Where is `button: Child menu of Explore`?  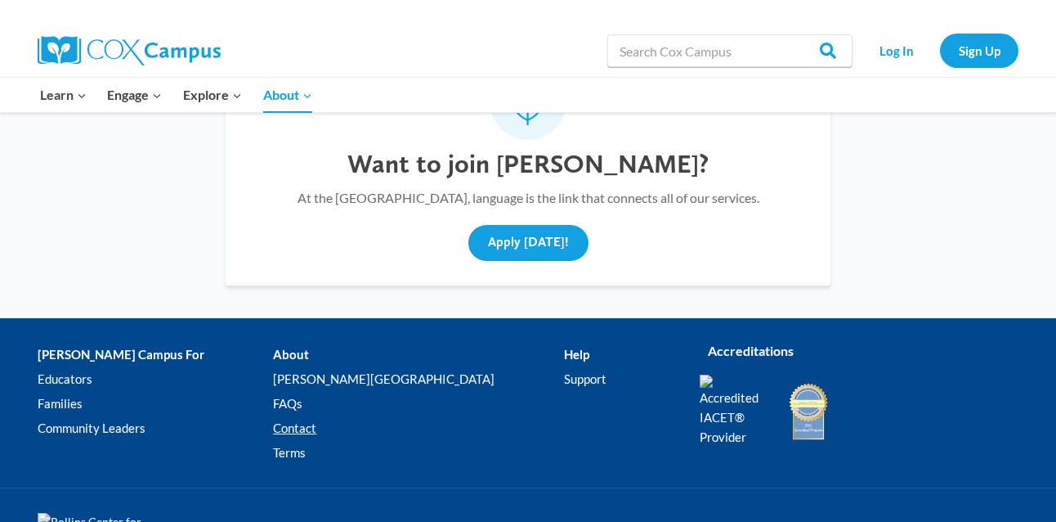
button: Child menu of Explore is located at coordinates (213, 95).